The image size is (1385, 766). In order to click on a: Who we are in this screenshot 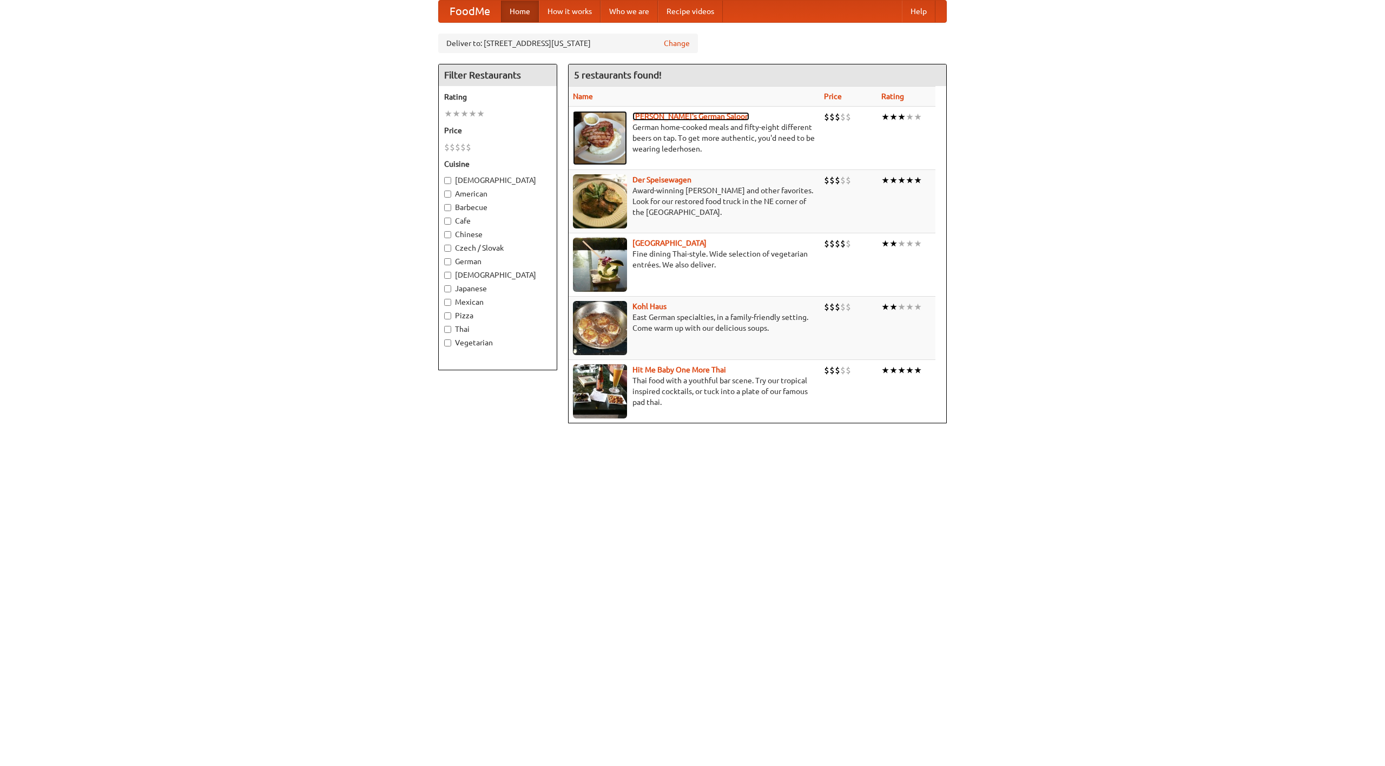, I will do `click(629, 11)`.